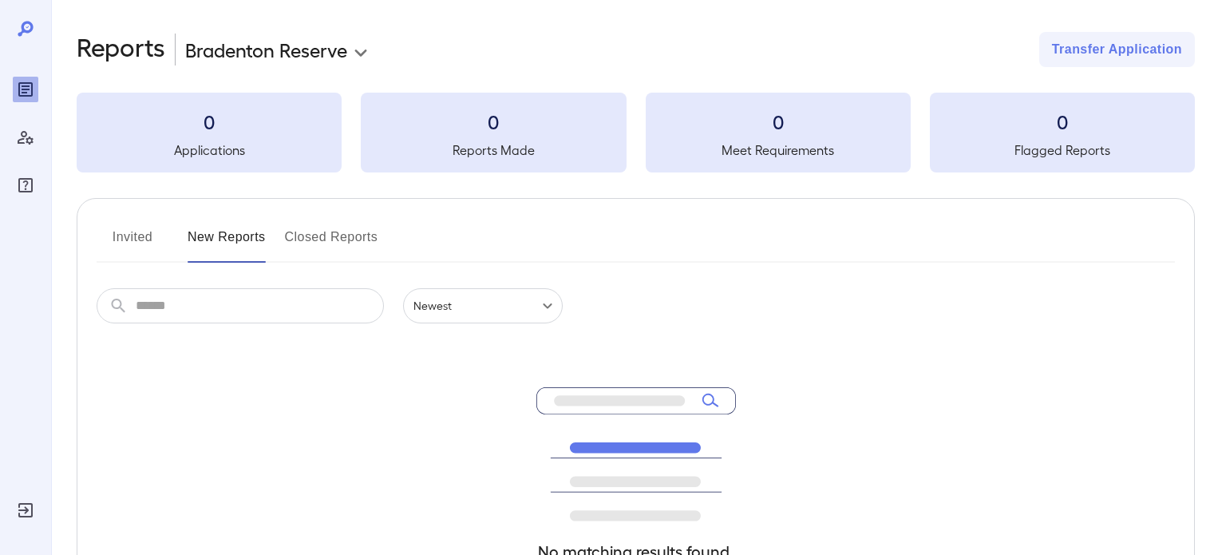  Describe the element at coordinates (132, 243) in the screenshot. I see `button: Invited` at that location.